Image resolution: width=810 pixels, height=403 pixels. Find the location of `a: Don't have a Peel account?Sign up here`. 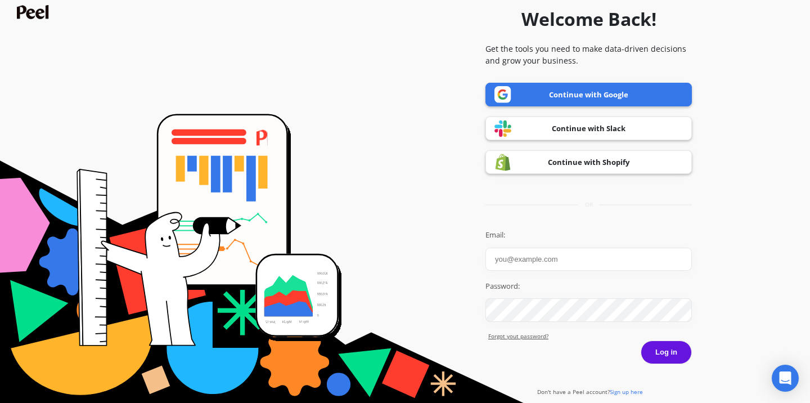

a: Don't have a Peel account?Sign up here is located at coordinates (590, 392).